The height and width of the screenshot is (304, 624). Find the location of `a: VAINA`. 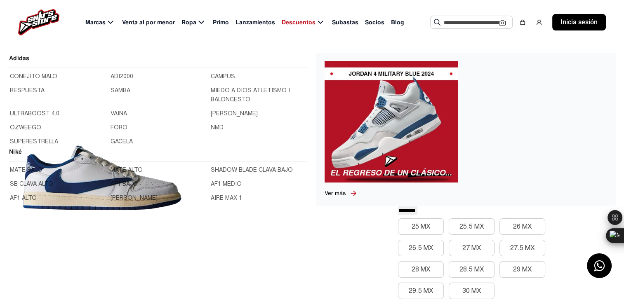

a: VAINA is located at coordinates (158, 114).